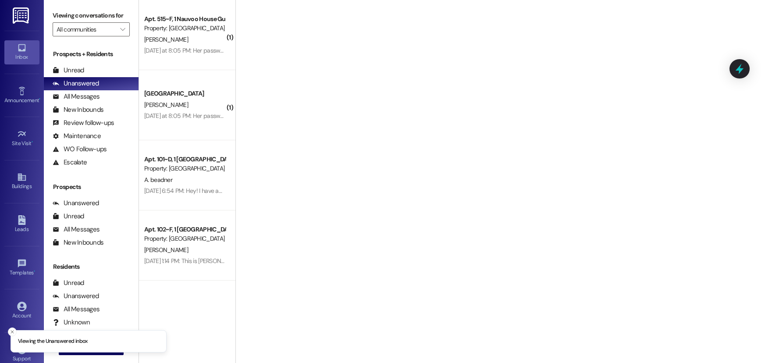 The image size is (765, 363). Describe the element at coordinates (12, 332) in the screenshot. I see `button: Close toast` at that location.